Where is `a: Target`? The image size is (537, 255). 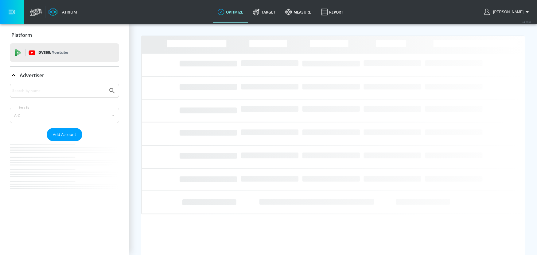
a: Target is located at coordinates (264, 12).